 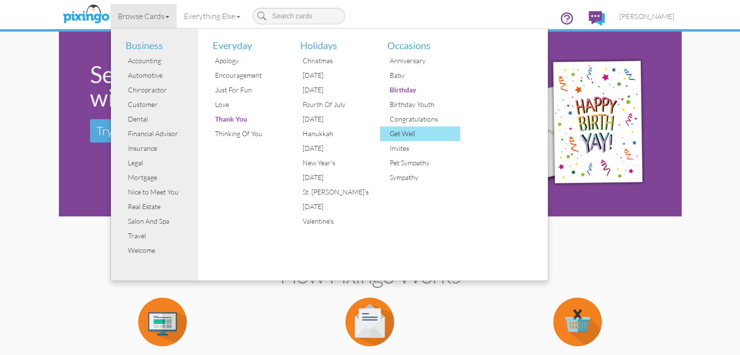 What do you see at coordinates (249, 105) in the screenshot?
I see `div: Love` at bounding box center [249, 105].